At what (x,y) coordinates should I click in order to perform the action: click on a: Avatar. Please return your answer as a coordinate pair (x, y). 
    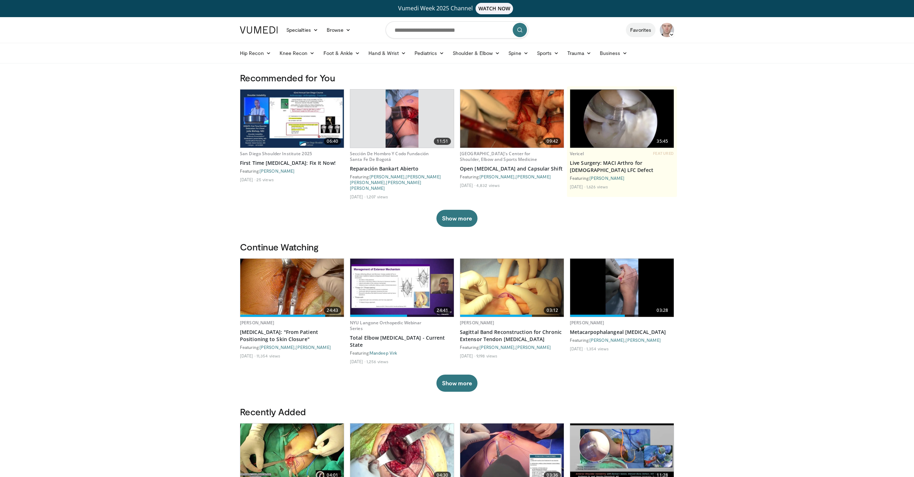
    Looking at the image, I should click on (667, 30).